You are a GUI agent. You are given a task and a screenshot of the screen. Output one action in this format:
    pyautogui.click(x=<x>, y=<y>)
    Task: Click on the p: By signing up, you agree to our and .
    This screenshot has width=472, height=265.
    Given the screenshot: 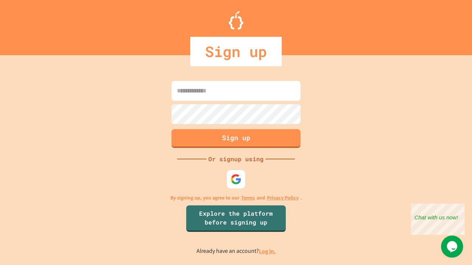 What is the action you would take?
    pyautogui.click(x=236, y=198)
    